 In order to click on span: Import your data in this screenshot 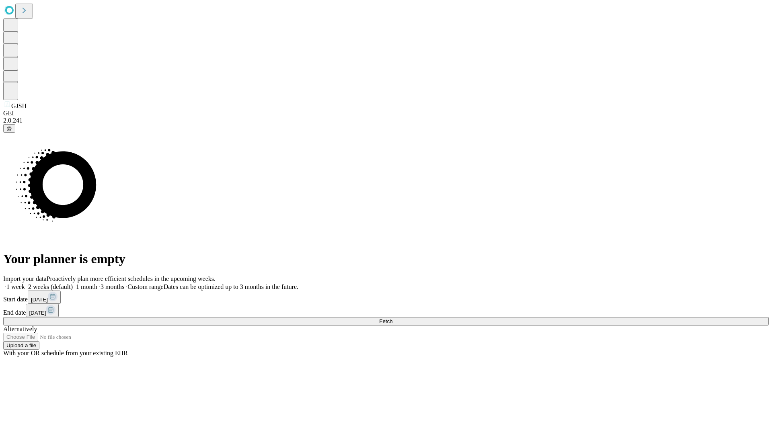, I will do `click(25, 279)`.